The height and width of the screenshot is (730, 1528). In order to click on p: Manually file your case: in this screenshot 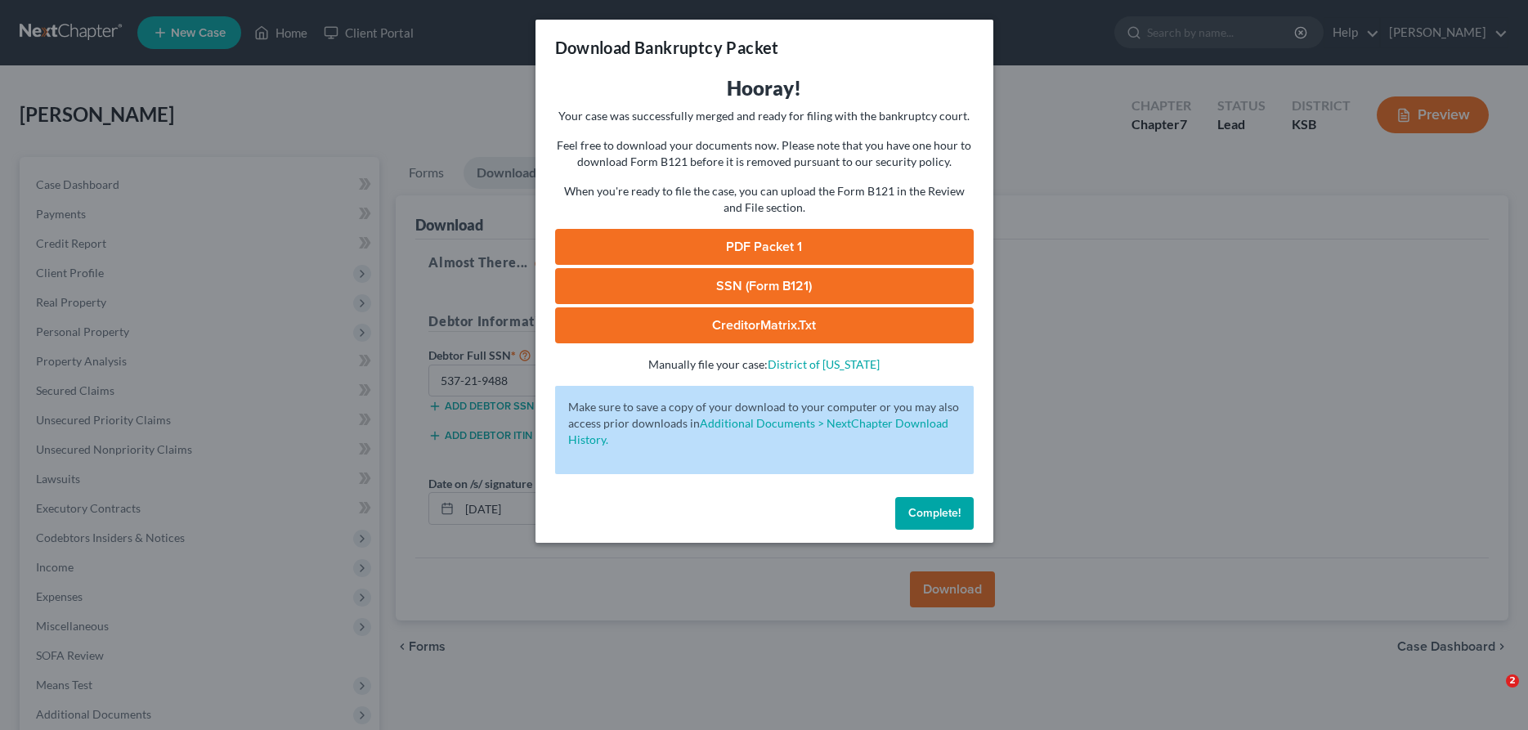, I will do `click(764, 365)`.